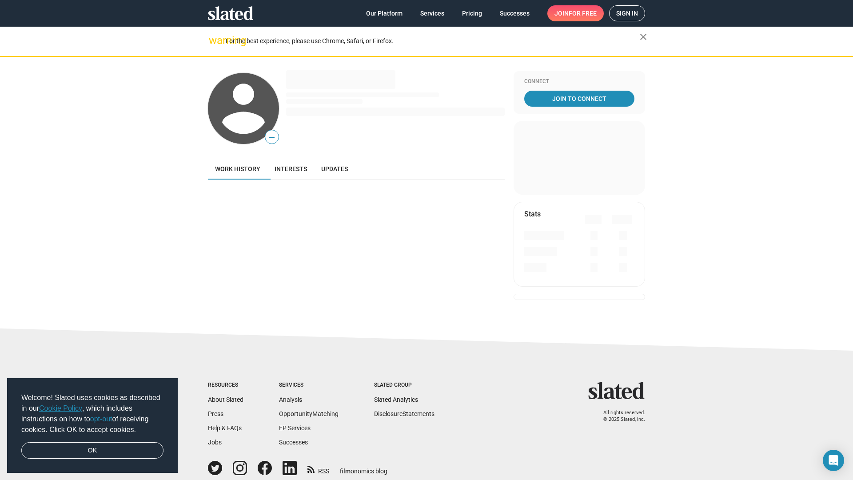 This screenshot has height=480, width=853. What do you see at coordinates (309, 385) in the screenshot?
I see `div: Services` at bounding box center [309, 385].